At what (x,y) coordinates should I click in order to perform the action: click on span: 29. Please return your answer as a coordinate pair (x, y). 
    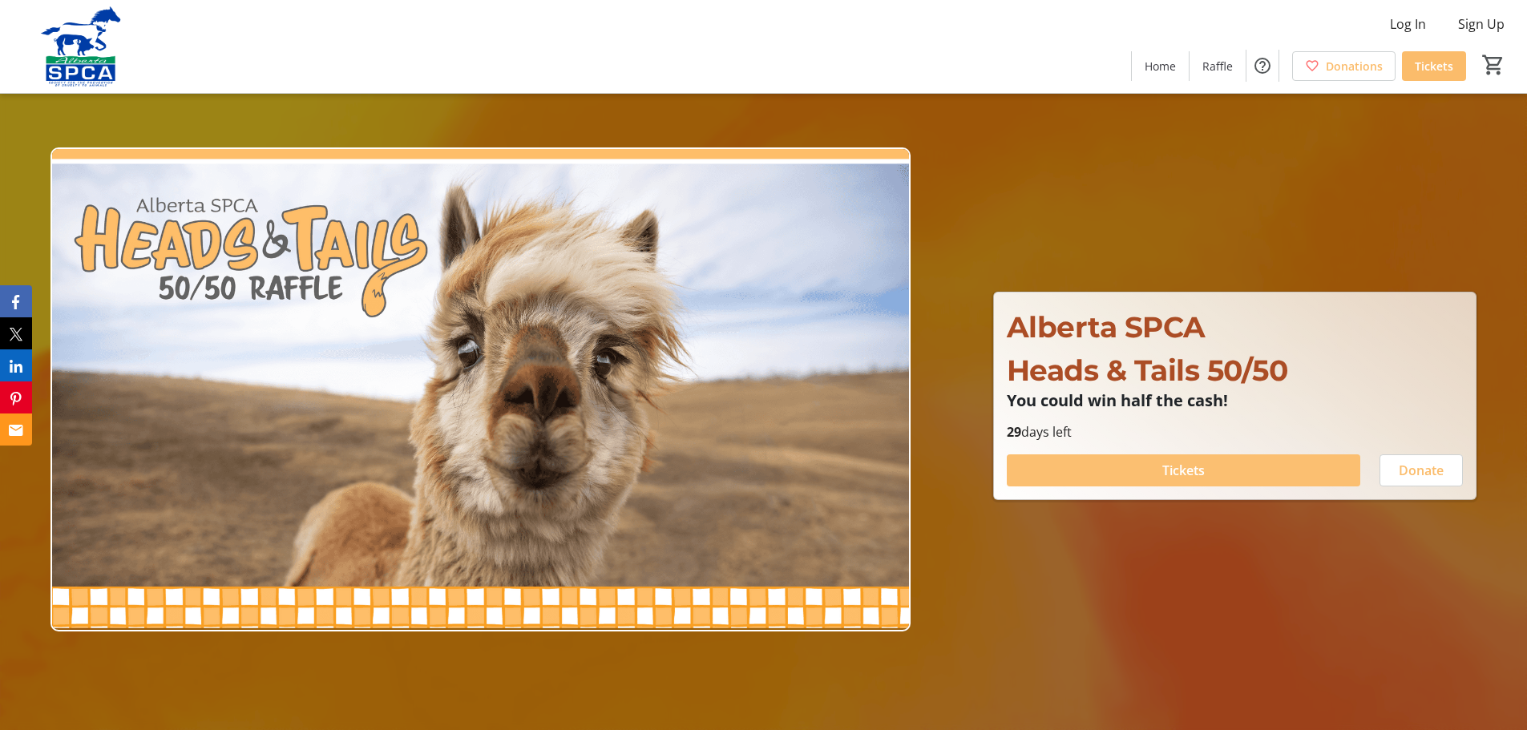
    Looking at the image, I should click on (1014, 432).